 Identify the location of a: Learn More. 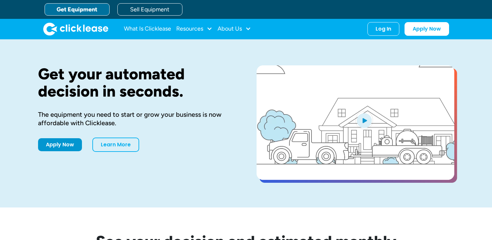
(116, 145).